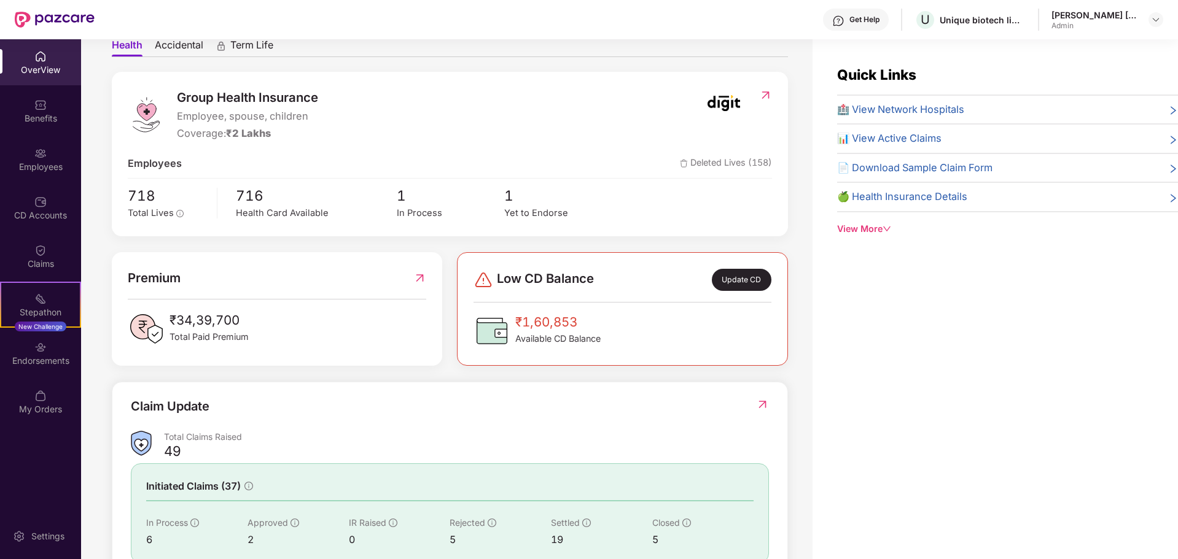  Describe the element at coordinates (41, 396) in the screenshot. I see `img: svg+xml;base64,PHN2ZyBpZD0iTXlfT3JkZXJzIiBkYXRhLW5hbWU9Ik15IE9yZGVycyIgeG1sbnM9Imh0dHA6Ly93d3cudz...` at that location.